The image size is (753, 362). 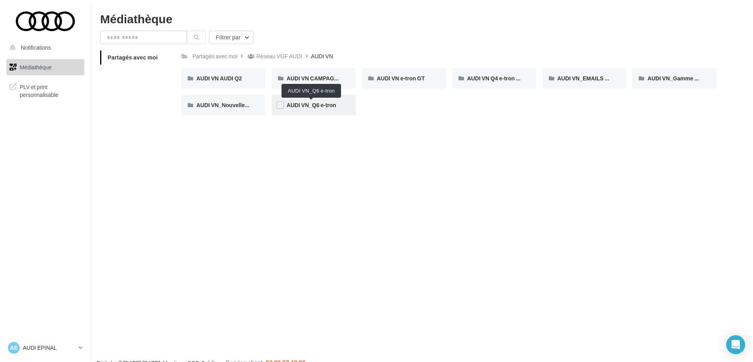 What do you see at coordinates (311, 105) in the screenshot?
I see `span: AUDI VN_Q6 e-tron` at bounding box center [311, 105].